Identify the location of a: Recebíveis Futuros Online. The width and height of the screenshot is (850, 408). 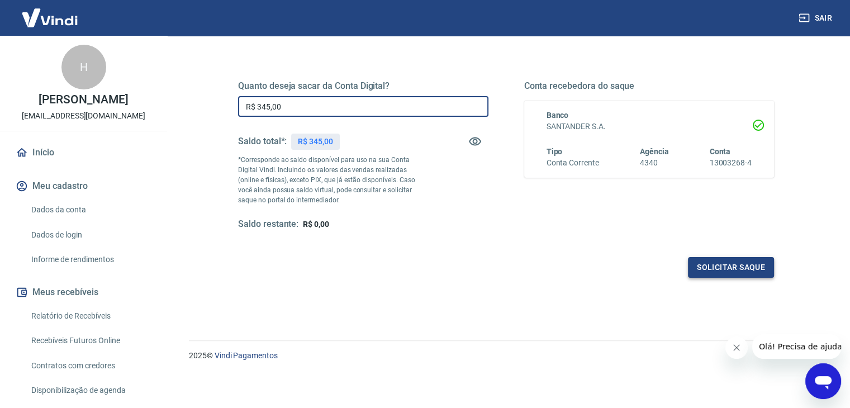
(90, 340).